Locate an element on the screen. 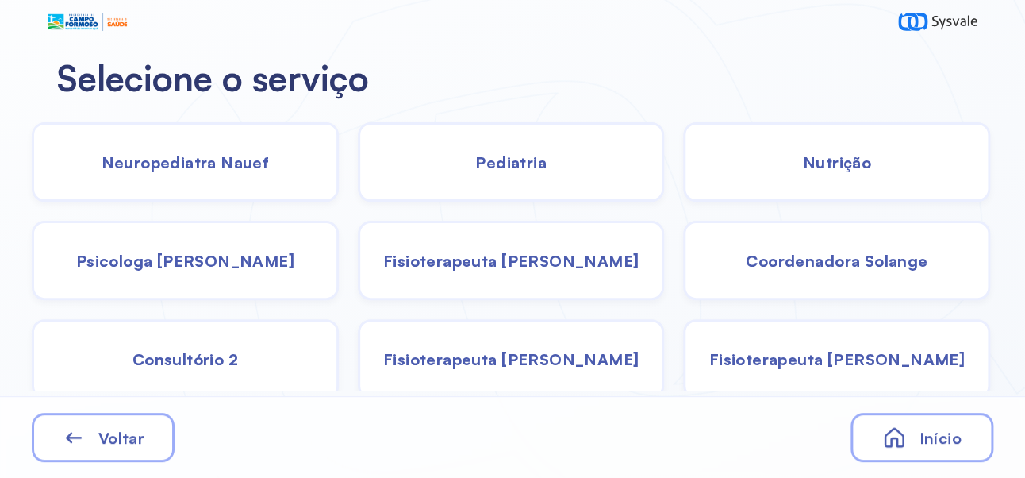 The width and height of the screenshot is (1025, 478). span: Nutrição is located at coordinates (837, 162).